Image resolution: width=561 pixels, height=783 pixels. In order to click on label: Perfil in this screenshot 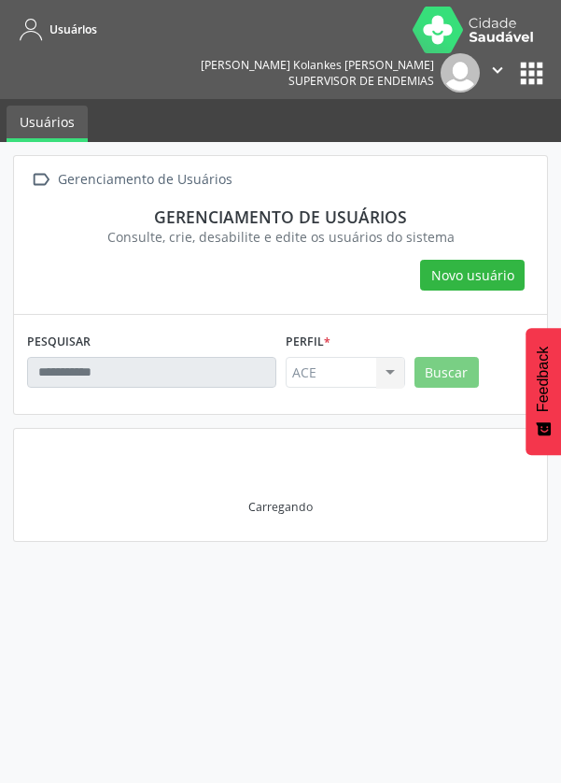, I will do `click(308, 342)`.